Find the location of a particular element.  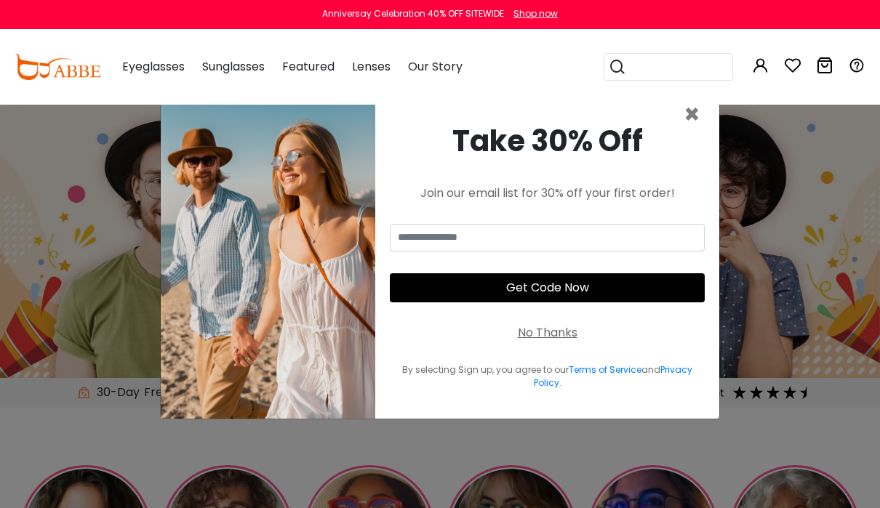

div: Anniversay Celebration 40% OFF SITEWIDE is located at coordinates (413, 14).